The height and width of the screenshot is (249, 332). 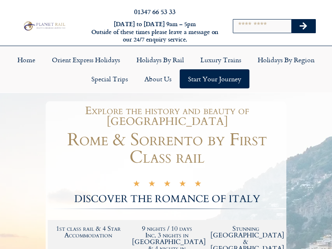 I want to click on a: Start your Journey, so click(x=215, y=79).